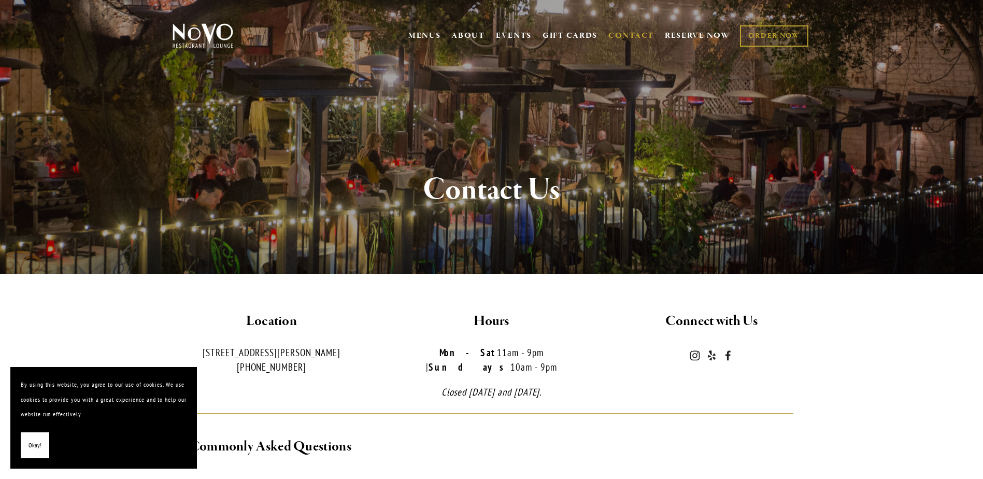 The image size is (983, 479). What do you see at coordinates (425, 36) in the screenshot?
I see `a: MENUS` at bounding box center [425, 36].